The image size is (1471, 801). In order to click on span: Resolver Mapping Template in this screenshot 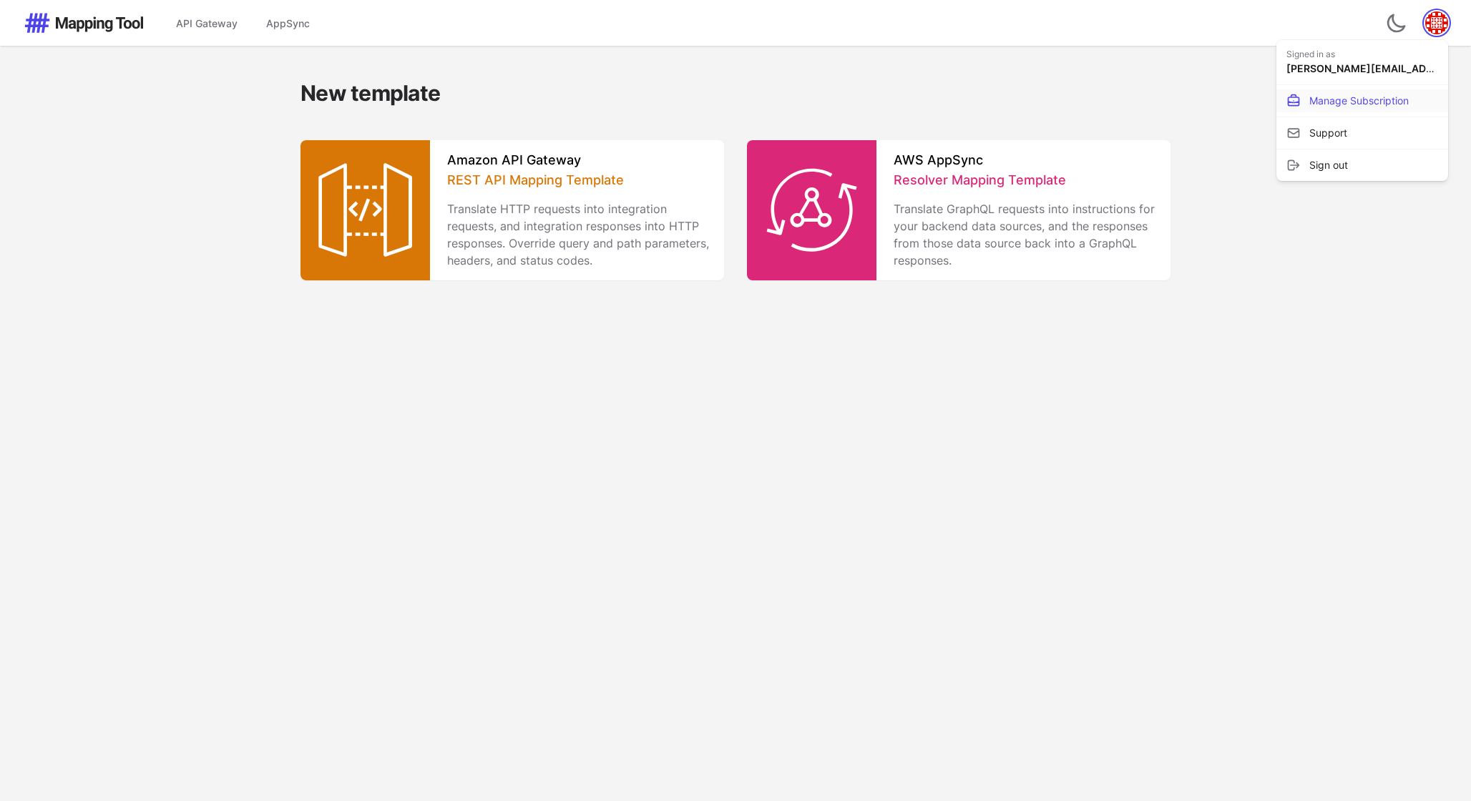, I will do `click(980, 180)`.